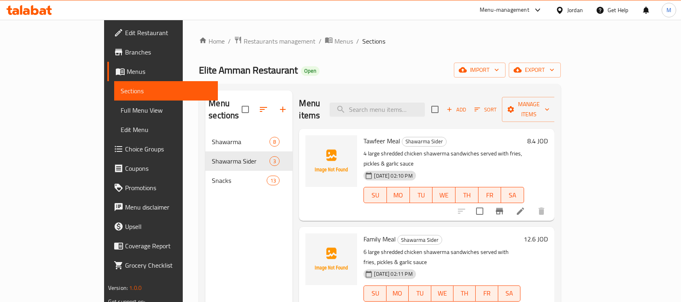  Describe the element at coordinates (163, 52) in the screenshot. I see `a: Branches` at that location.